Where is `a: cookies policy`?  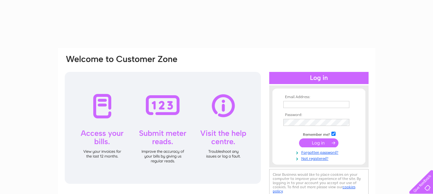 a: cookies policy is located at coordinates (314, 189).